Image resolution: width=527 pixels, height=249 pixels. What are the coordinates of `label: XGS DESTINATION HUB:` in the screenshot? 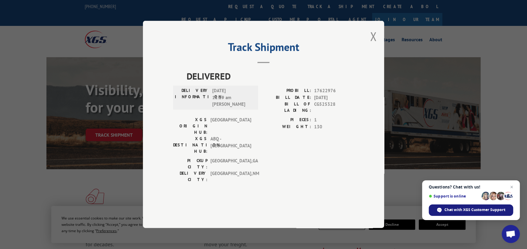 It's located at (190, 145).